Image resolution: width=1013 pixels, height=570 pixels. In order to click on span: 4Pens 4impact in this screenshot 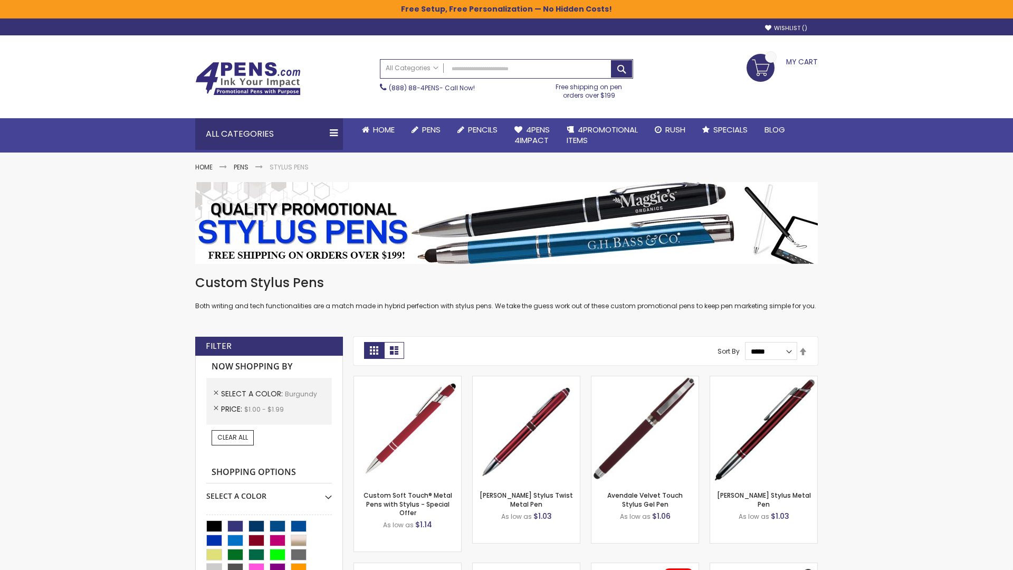, I will do `click(532, 135)`.